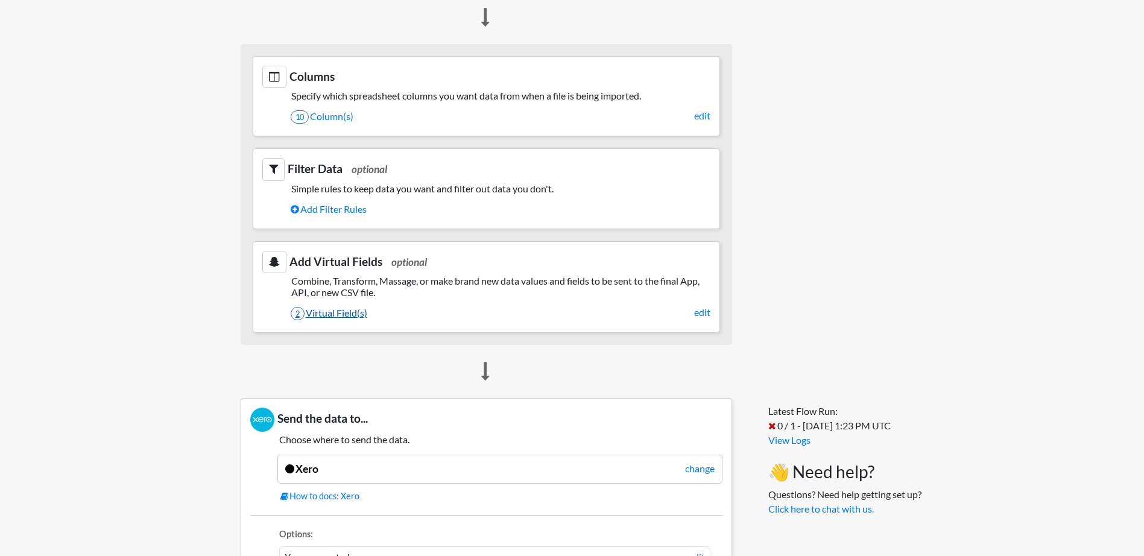 The height and width of the screenshot is (556, 1144). I want to click on h5: Simple rules to keep data you want and filter out data you don't., so click(486, 188).